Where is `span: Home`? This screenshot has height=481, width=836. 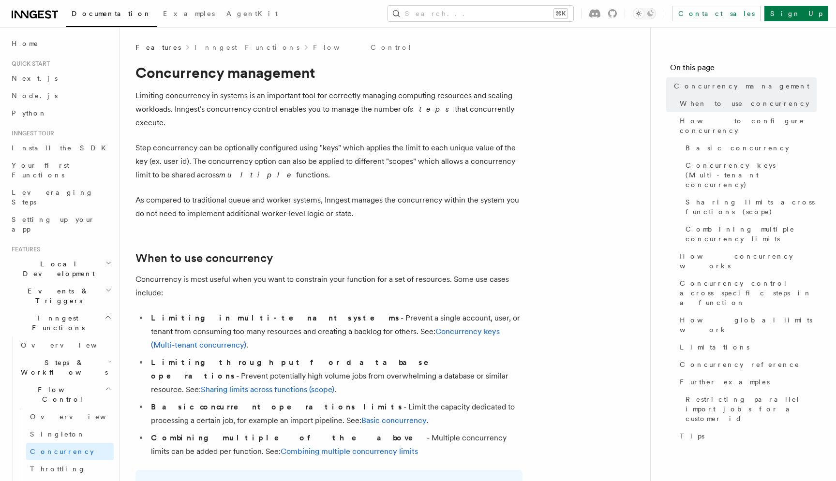 span: Home is located at coordinates (25, 44).